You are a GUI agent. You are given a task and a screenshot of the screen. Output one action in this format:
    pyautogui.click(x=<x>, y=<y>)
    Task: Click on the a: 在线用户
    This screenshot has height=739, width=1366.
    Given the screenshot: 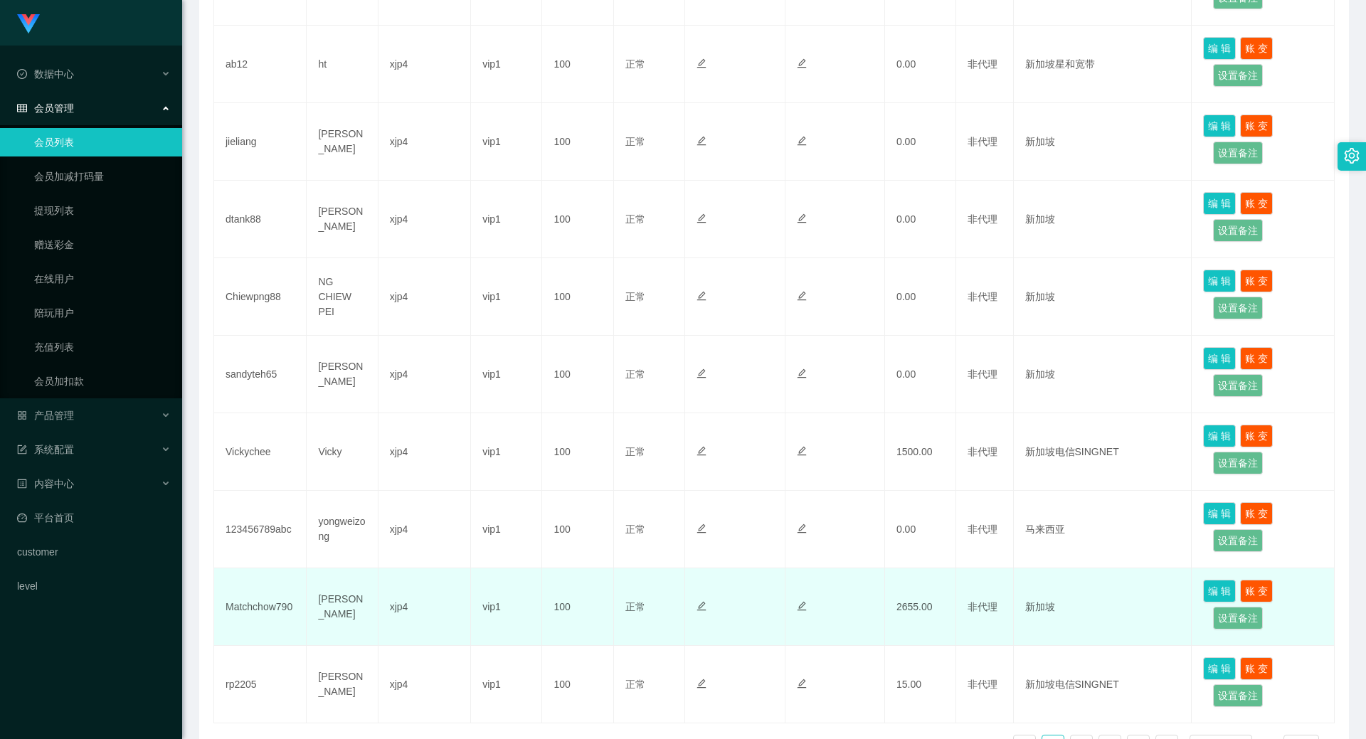 What is the action you would take?
    pyautogui.click(x=102, y=279)
    